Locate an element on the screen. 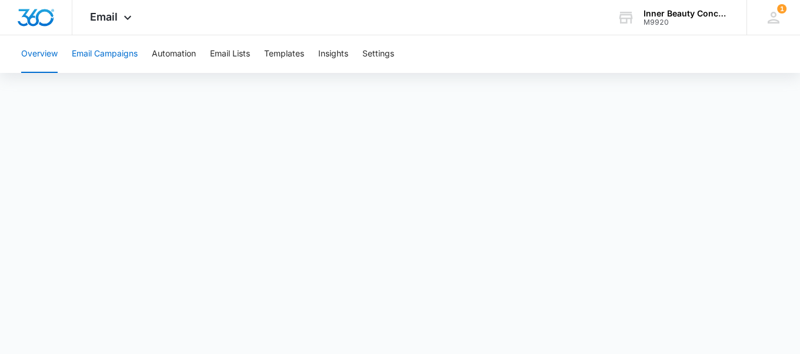 Image resolution: width=800 pixels, height=354 pixels. button: Settings is located at coordinates (378, 54).